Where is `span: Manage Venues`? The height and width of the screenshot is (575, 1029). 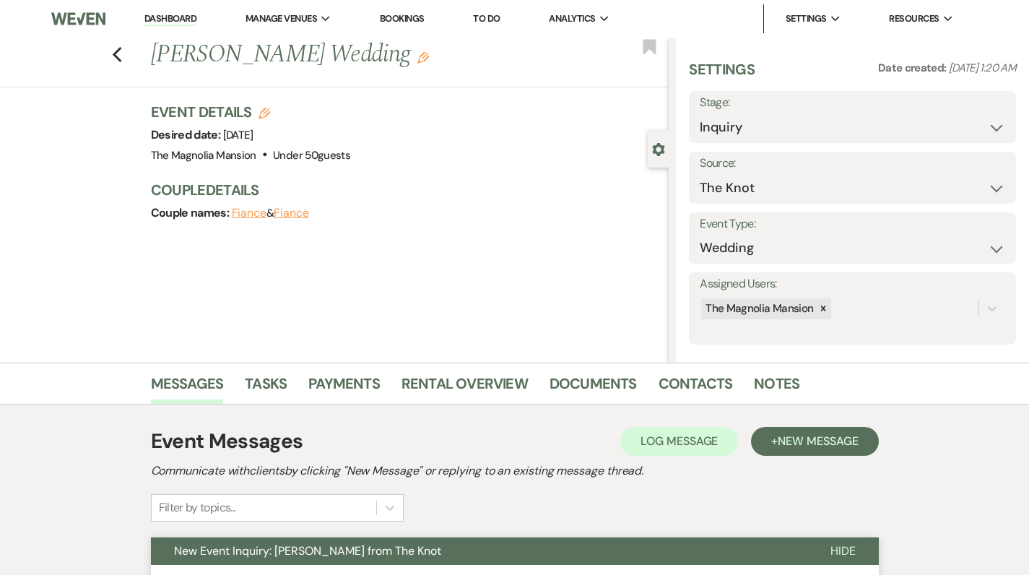 span: Manage Venues is located at coordinates (281, 19).